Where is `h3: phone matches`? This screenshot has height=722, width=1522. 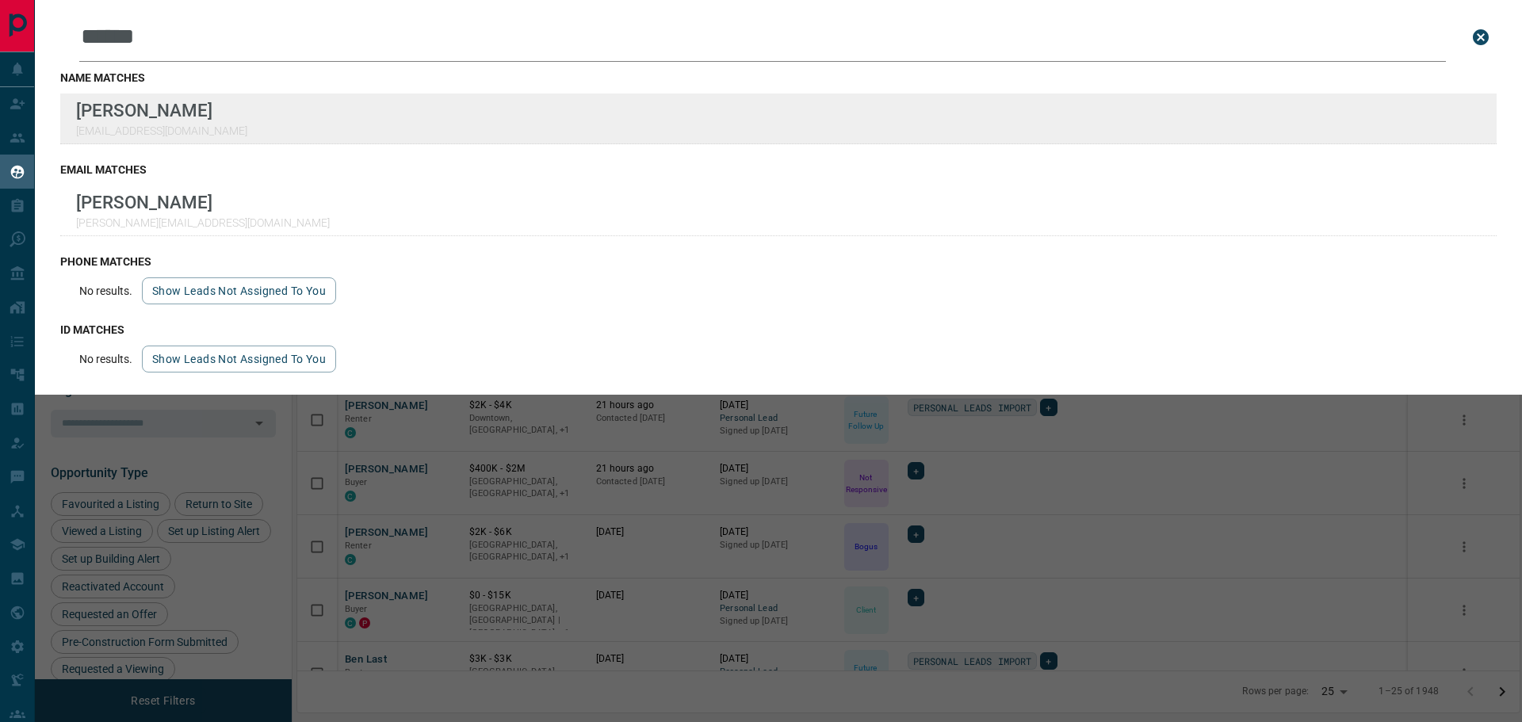
h3: phone matches is located at coordinates (778, 262).